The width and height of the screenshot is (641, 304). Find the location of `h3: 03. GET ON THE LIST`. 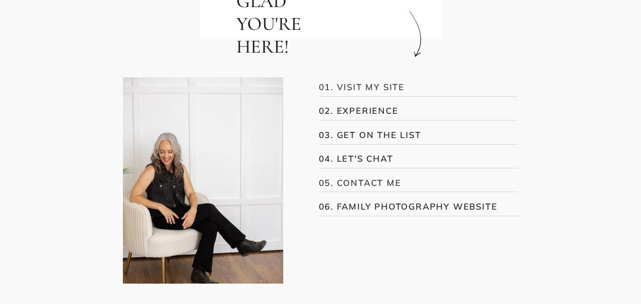

h3: 03. GET ON THE LIST is located at coordinates (412, 135).